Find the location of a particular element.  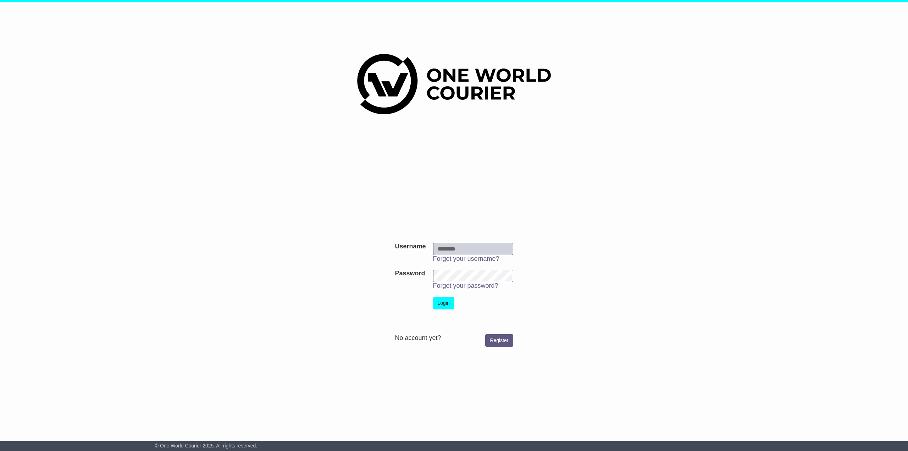

img: One World is located at coordinates (454, 84).